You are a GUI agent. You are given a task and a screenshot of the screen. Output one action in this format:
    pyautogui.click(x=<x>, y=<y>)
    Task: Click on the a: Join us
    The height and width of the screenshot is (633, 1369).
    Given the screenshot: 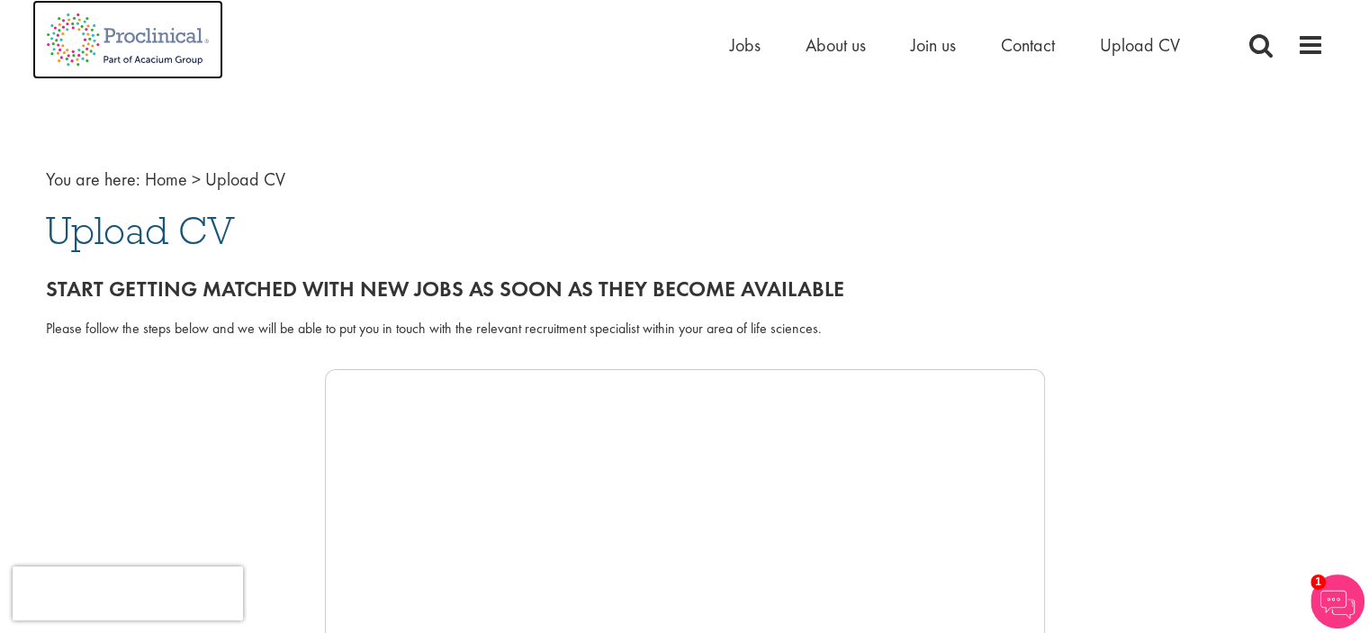 What is the action you would take?
    pyautogui.click(x=933, y=45)
    